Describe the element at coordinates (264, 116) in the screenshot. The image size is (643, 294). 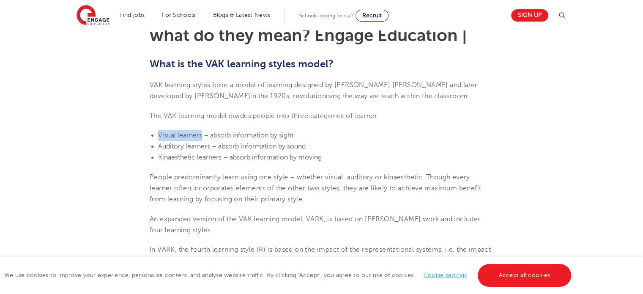
I see `span: The VAK learning model divides people into three categories of learner:` at that location.